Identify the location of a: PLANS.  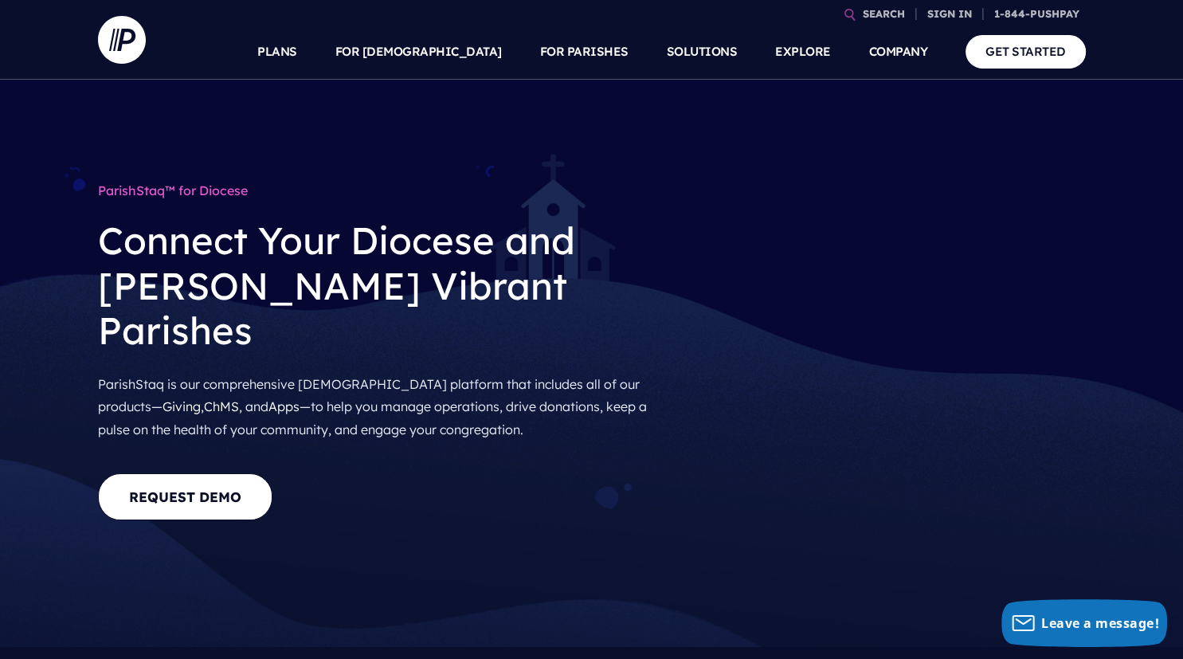
(277, 52).